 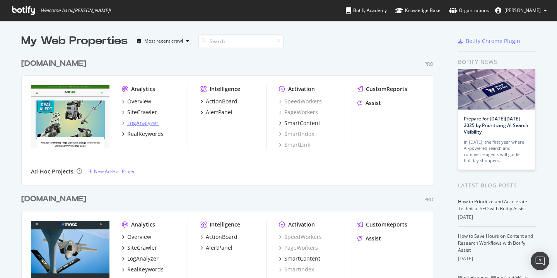 What do you see at coordinates (113, 171) in the screenshot?
I see `a: New Ad-Hoc Project` at bounding box center [113, 171].